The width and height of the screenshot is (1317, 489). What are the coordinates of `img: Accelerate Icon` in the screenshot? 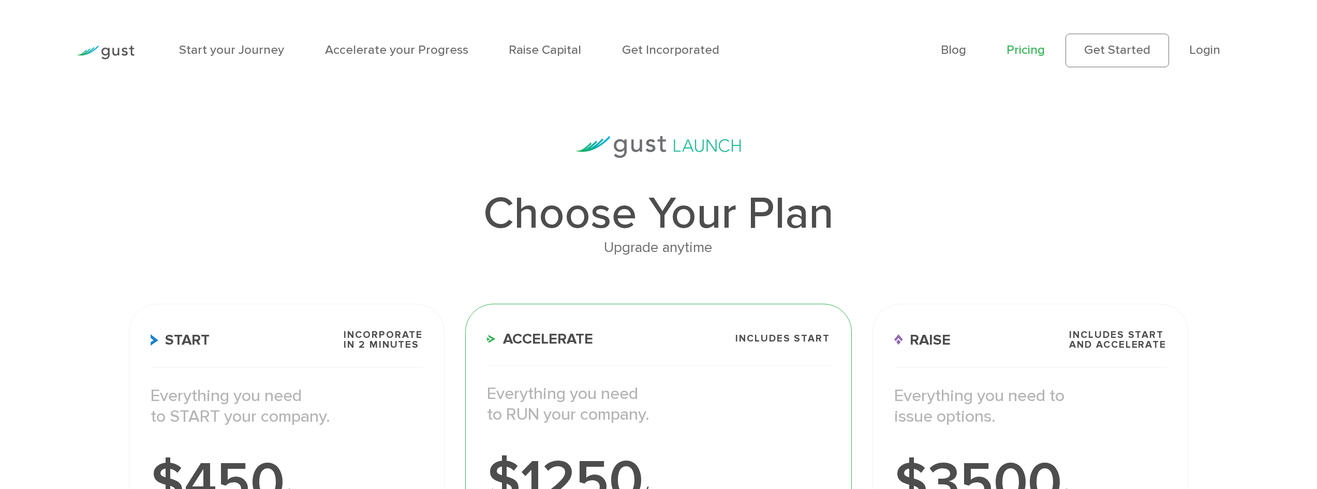 It's located at (491, 339).